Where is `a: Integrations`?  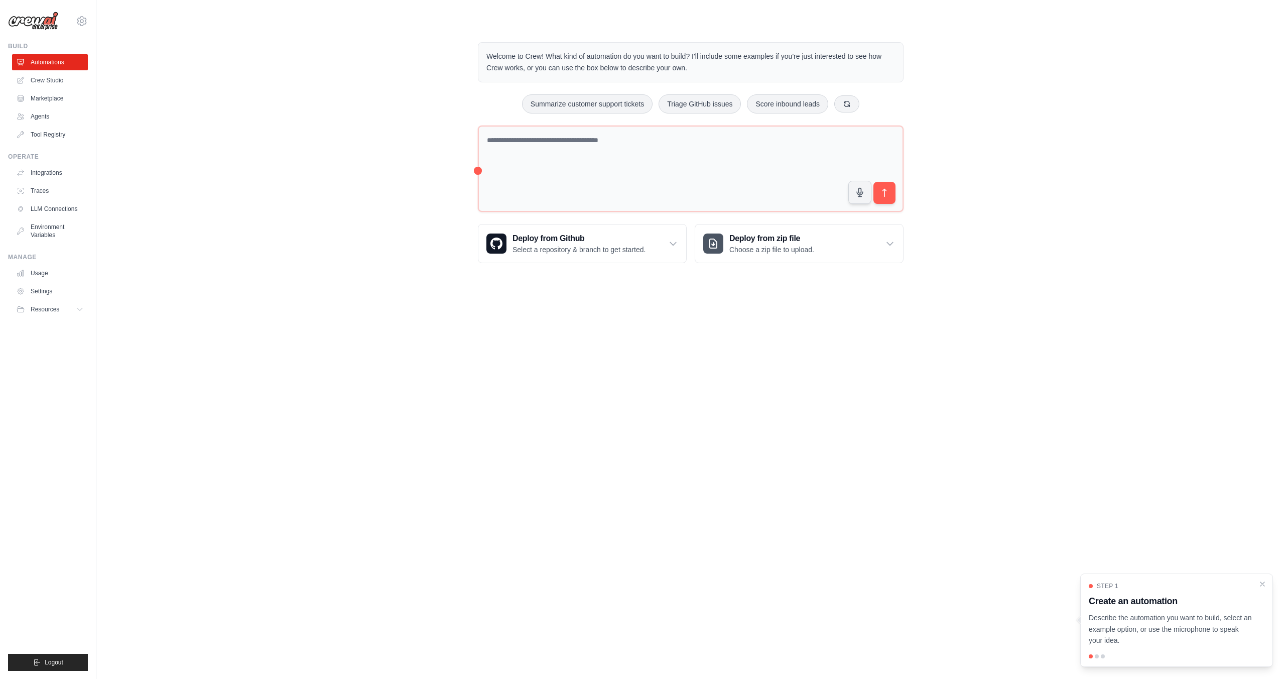
a: Integrations is located at coordinates (50, 173).